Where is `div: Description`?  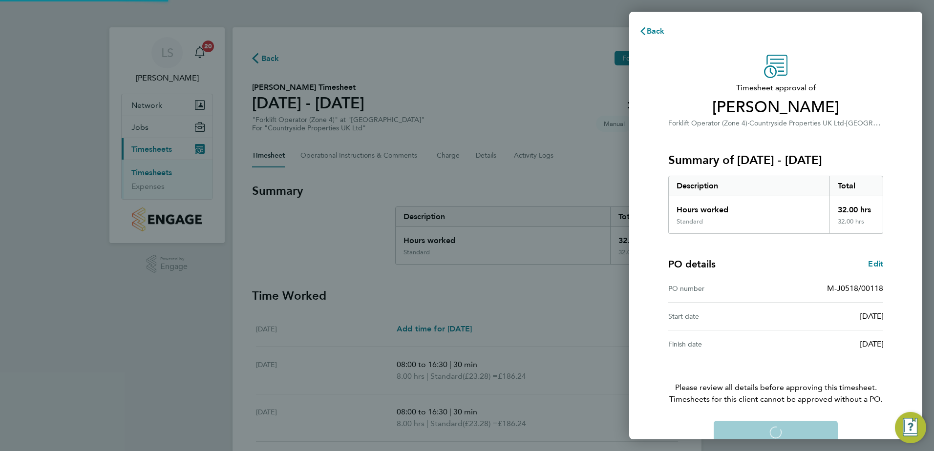
div: Description is located at coordinates (748, 186).